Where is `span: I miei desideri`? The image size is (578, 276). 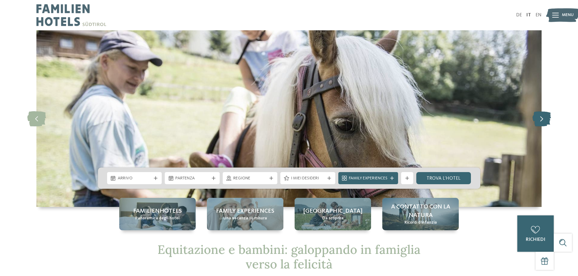
span: I miei desideri is located at coordinates (307, 179).